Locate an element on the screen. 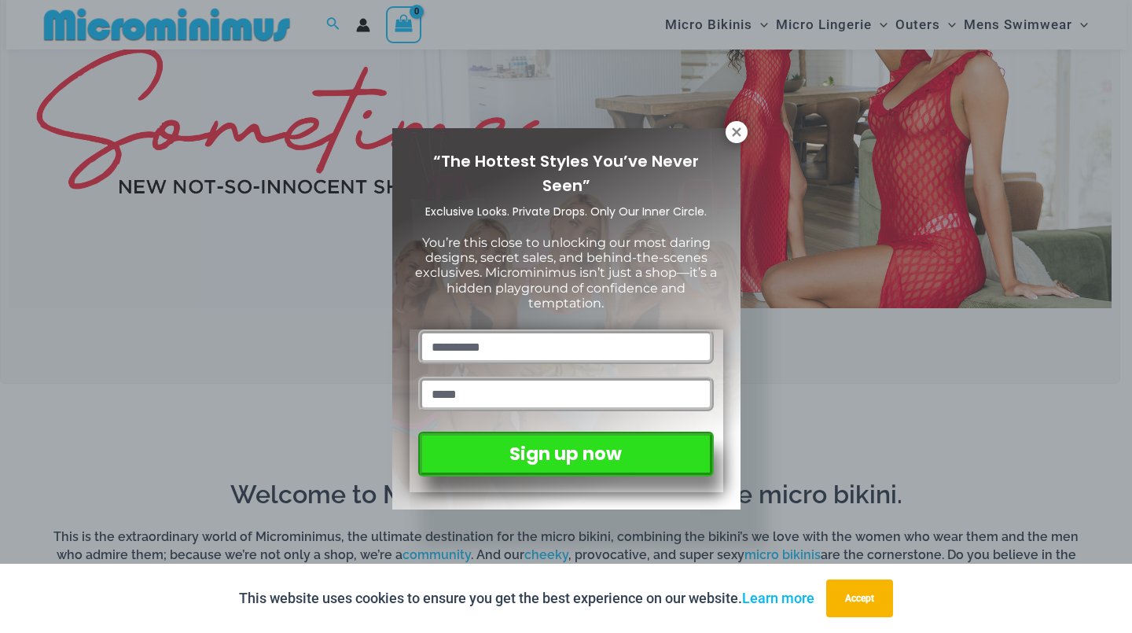  button: Close is located at coordinates (736, 132).